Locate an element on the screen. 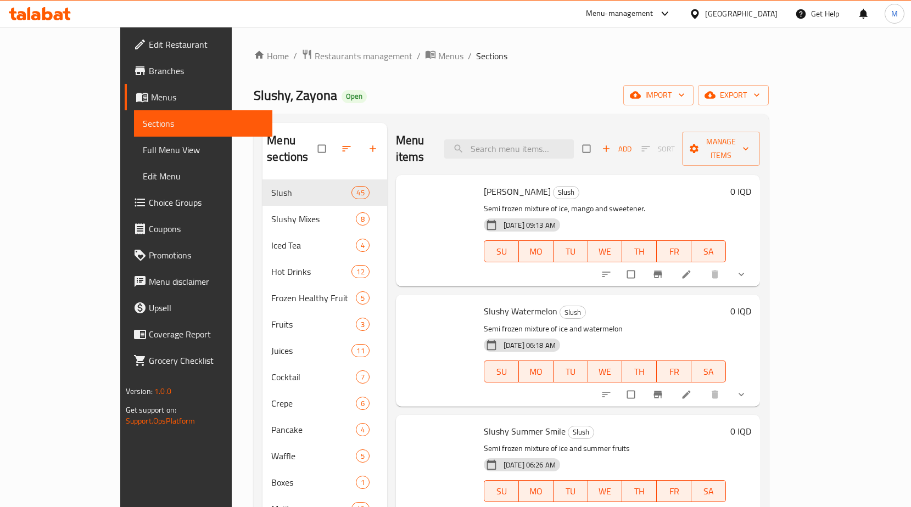  h6: 0 IQD is located at coordinates (741, 311).